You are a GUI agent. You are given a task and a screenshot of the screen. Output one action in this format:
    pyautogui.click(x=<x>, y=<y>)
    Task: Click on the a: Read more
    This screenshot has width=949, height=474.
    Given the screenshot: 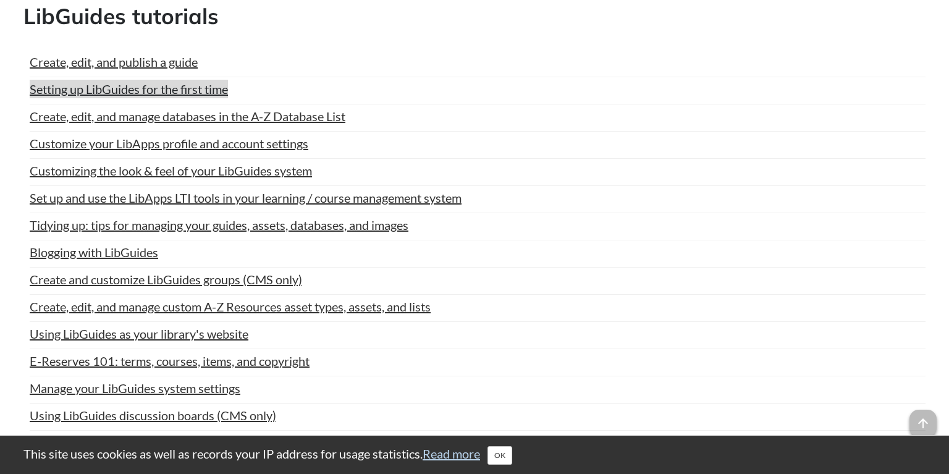 What is the action you would take?
    pyautogui.click(x=451, y=453)
    